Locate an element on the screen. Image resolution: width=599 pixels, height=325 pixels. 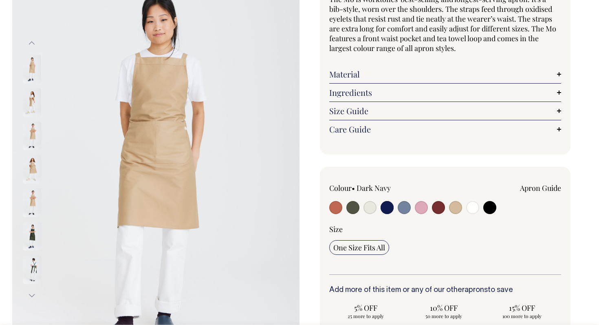
span: 10% OFF is located at coordinates (444, 308).